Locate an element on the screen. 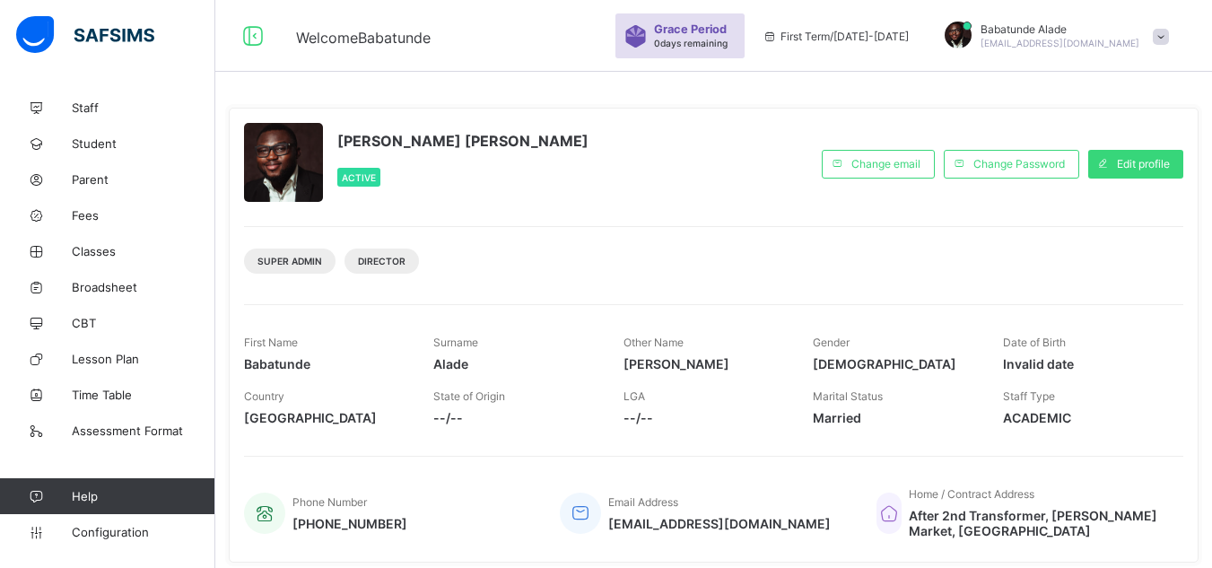  span: Phone Number is located at coordinates (329, 502).